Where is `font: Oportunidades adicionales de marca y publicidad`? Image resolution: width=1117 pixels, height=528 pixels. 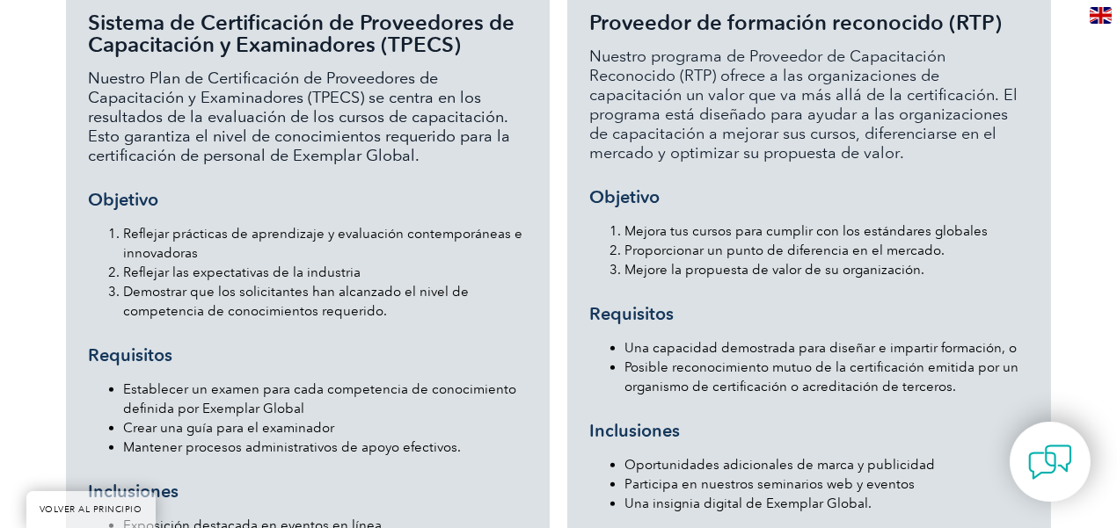 font: Oportunidades adicionales de marca y publicidad is located at coordinates (779, 465).